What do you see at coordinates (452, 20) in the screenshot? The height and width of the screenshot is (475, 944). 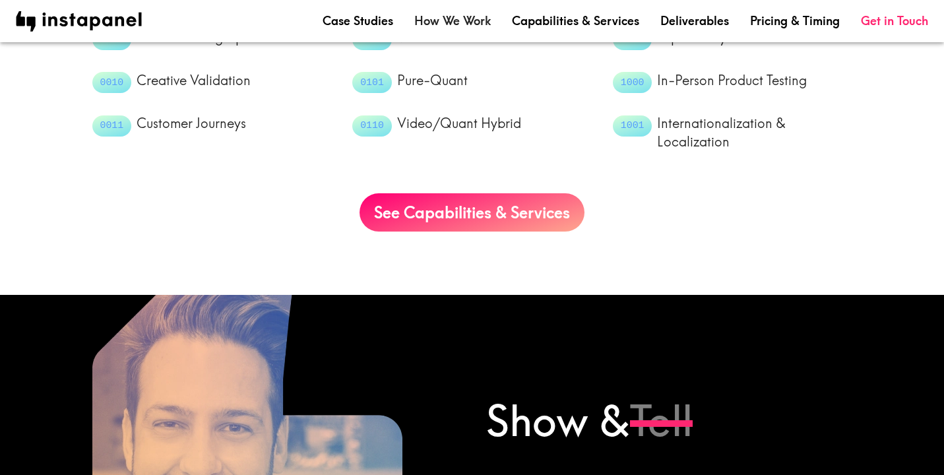 I see `a: How We Work` at bounding box center [452, 20].